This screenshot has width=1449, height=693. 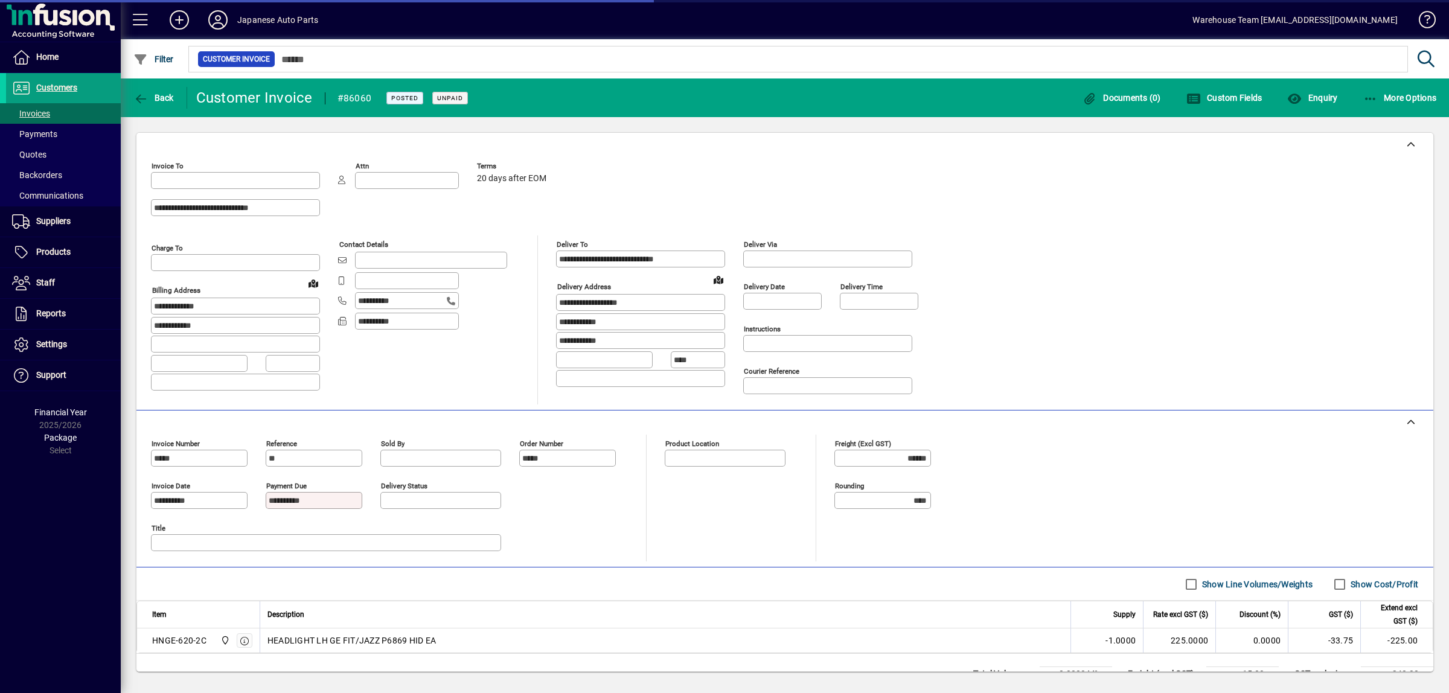 I want to click on span: Products, so click(x=53, y=252).